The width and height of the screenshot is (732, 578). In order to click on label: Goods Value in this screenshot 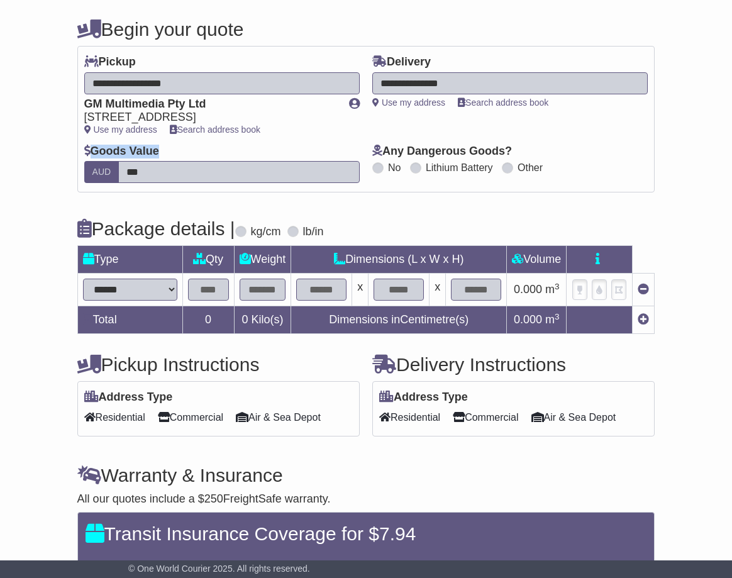, I will do `click(121, 152)`.